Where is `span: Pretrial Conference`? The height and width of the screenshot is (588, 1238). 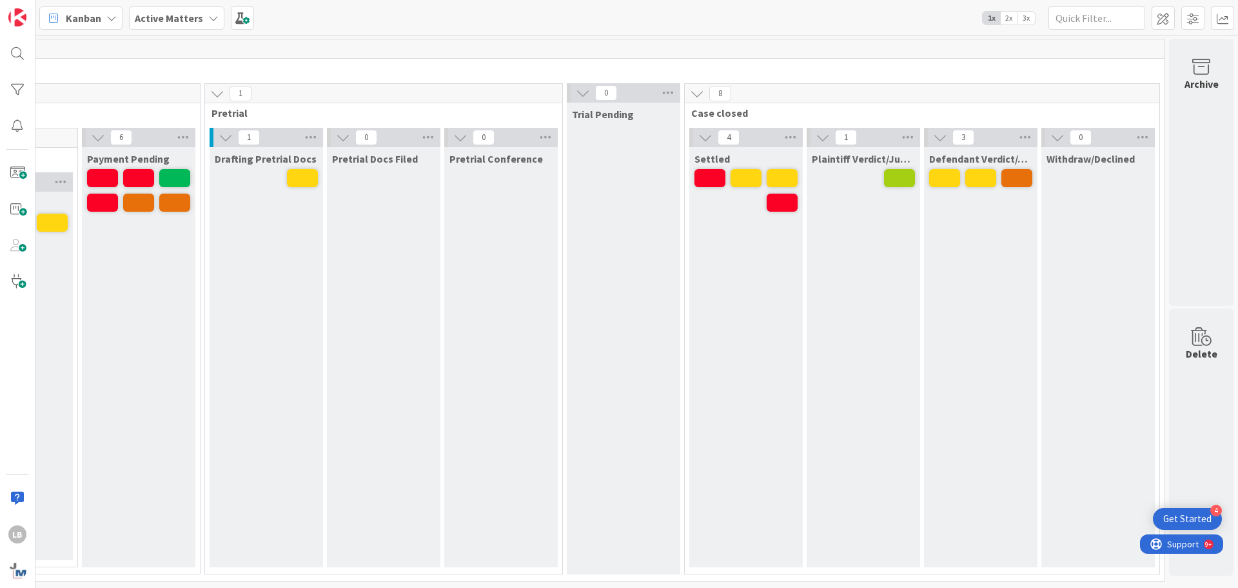
span: Pretrial Conference is located at coordinates (496, 159).